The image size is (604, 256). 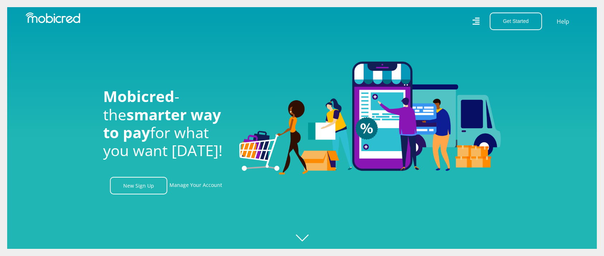 What do you see at coordinates (162, 123) in the screenshot?
I see `span: smarter way to pay` at bounding box center [162, 123].